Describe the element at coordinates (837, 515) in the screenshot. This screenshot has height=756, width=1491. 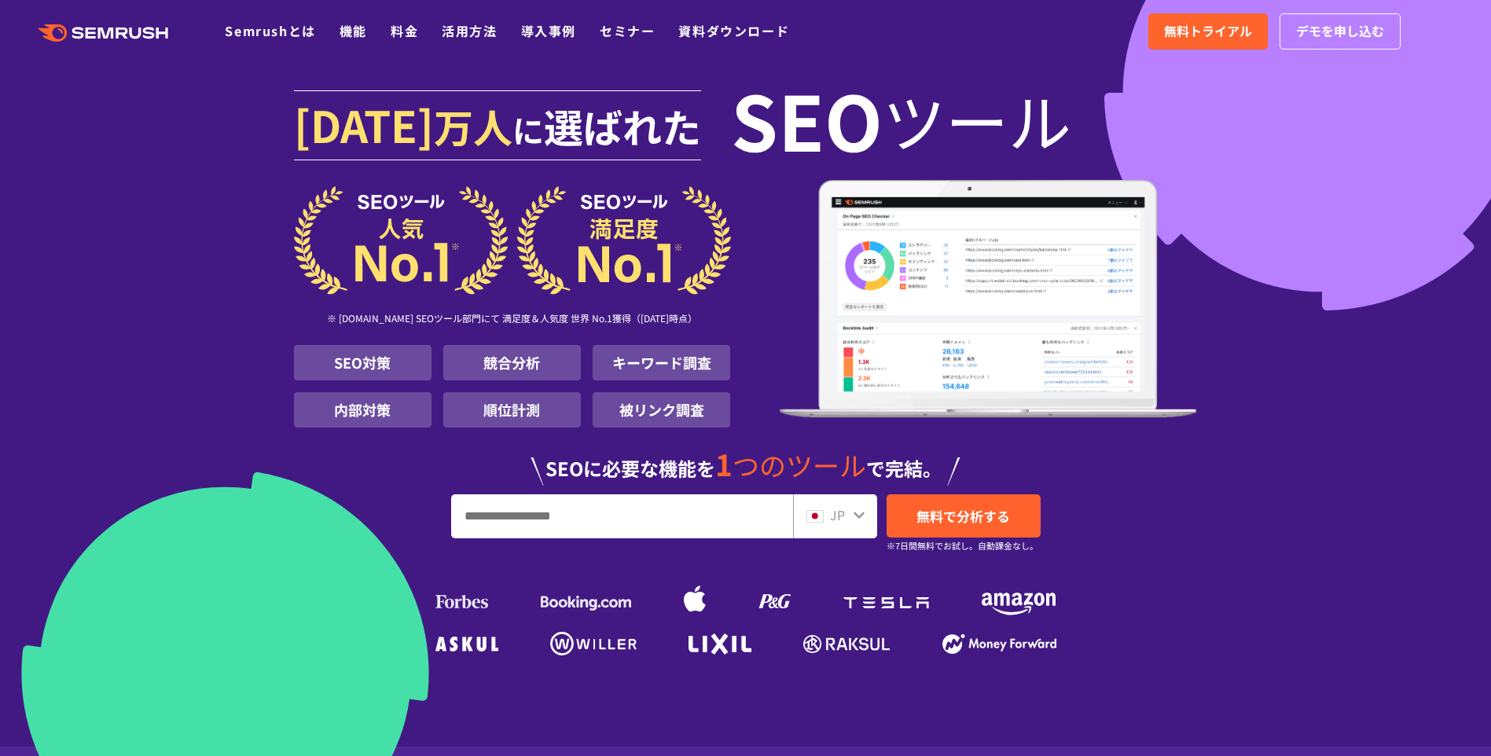
I see `span: JP` at that location.